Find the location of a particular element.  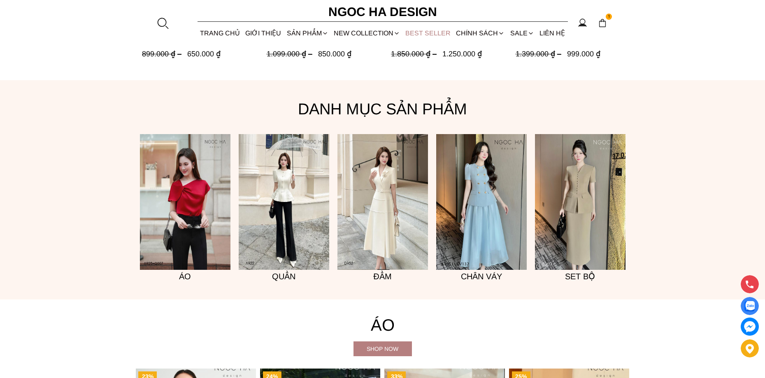

h5: Chân váy is located at coordinates (482, 277).